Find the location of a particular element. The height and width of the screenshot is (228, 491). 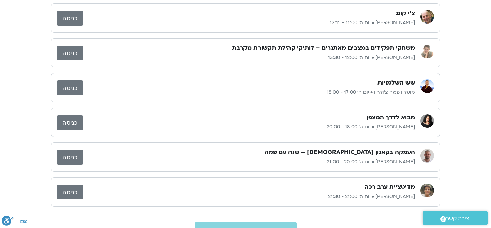

h3: מבוא לדרך המצפן is located at coordinates (391, 118).